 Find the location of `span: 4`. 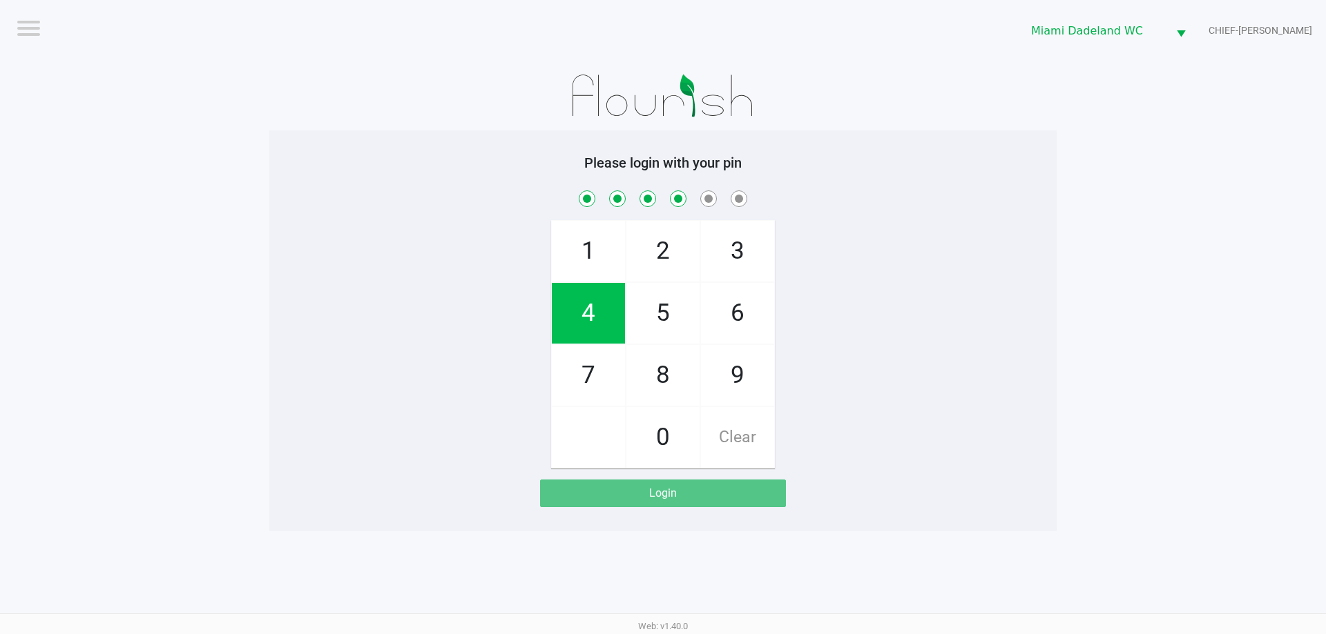

span: 4 is located at coordinates (588, 313).